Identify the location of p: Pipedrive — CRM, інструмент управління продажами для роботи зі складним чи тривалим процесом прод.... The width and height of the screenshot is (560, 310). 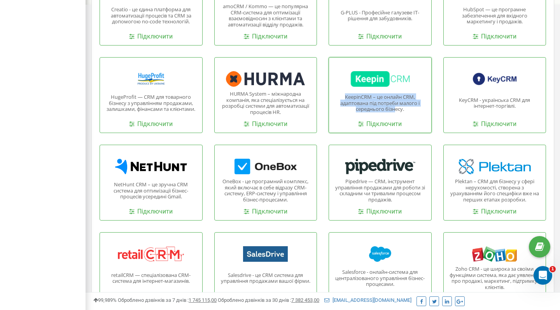
(380, 191).